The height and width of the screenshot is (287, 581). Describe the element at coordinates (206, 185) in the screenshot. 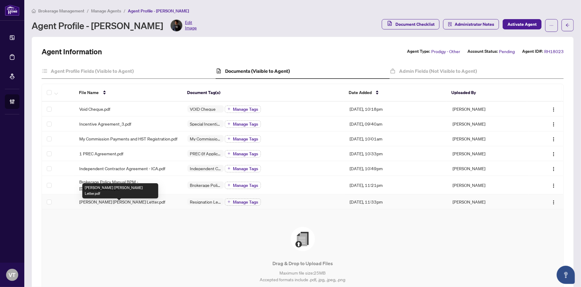

I see `span: Brokerage Policy Manual` at that location.